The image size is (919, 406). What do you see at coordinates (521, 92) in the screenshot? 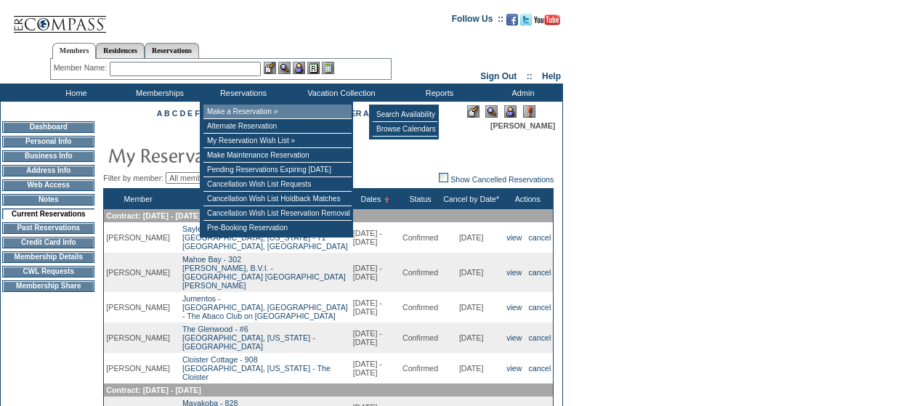
I see `td: Admin` at bounding box center [521, 92].